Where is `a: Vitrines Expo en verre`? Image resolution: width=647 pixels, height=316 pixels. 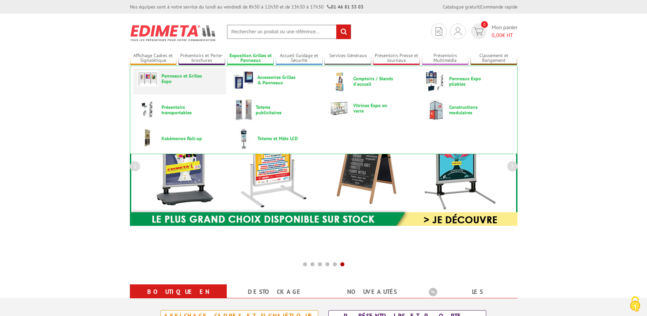
a: Vitrines Expo en verre is located at coordinates (372, 108).